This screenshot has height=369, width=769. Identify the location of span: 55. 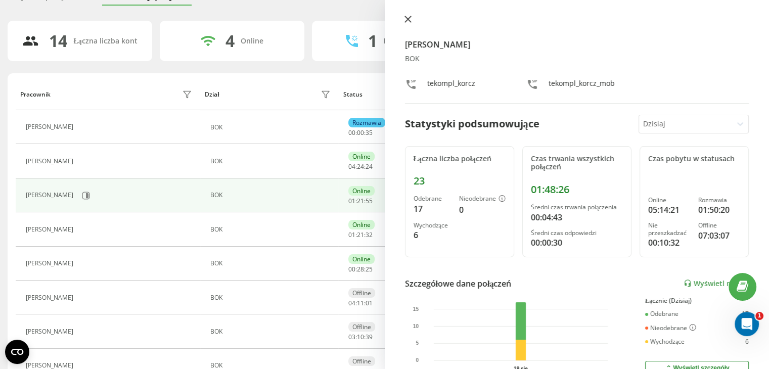
(369, 201).